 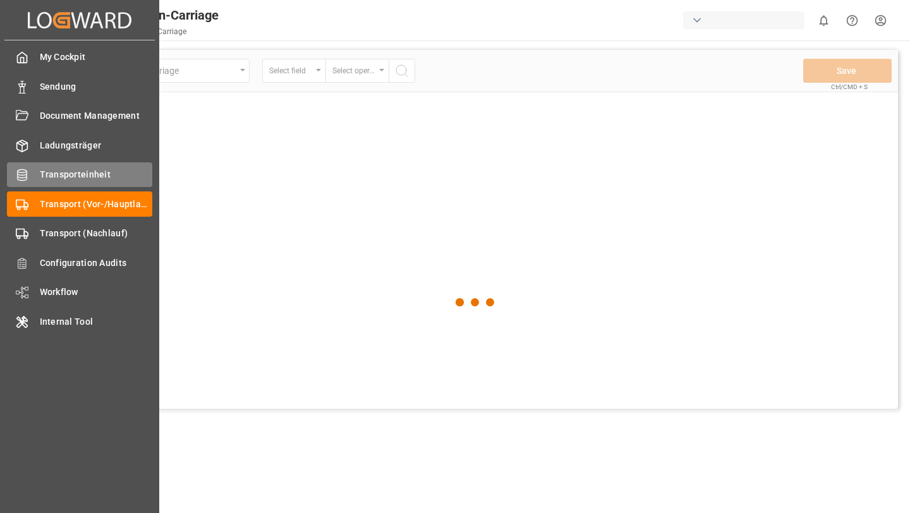 What do you see at coordinates (80, 116) in the screenshot?
I see `a: Document Management` at bounding box center [80, 116].